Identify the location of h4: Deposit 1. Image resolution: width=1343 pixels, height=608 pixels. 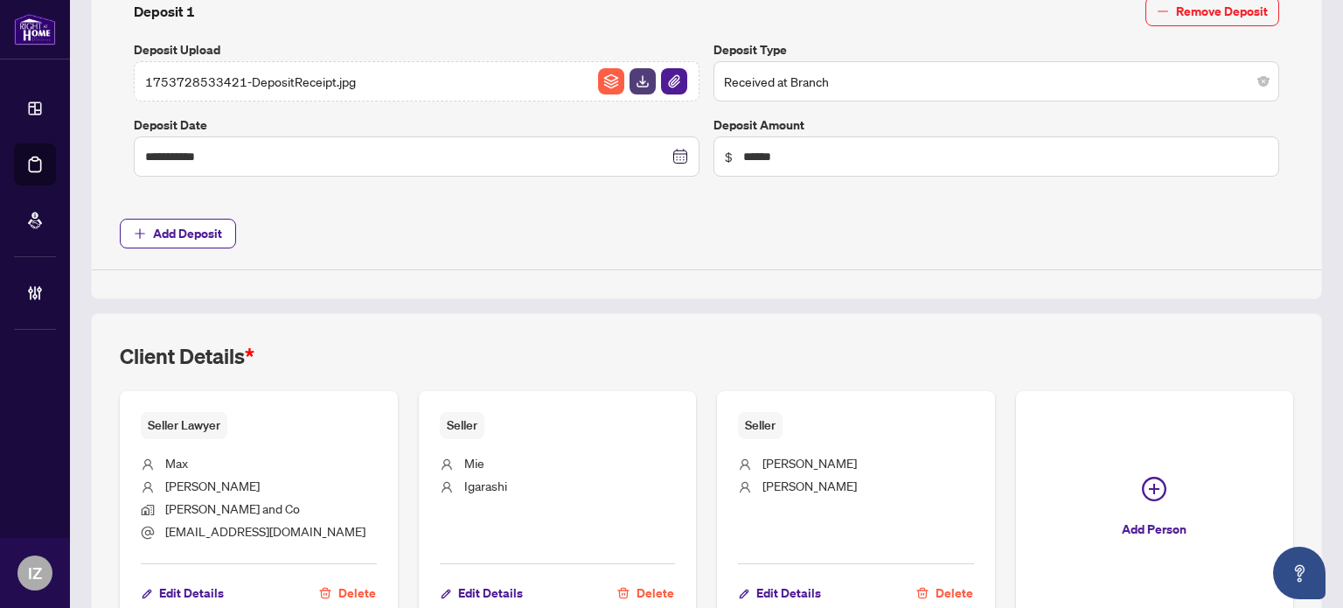
(164, 11).